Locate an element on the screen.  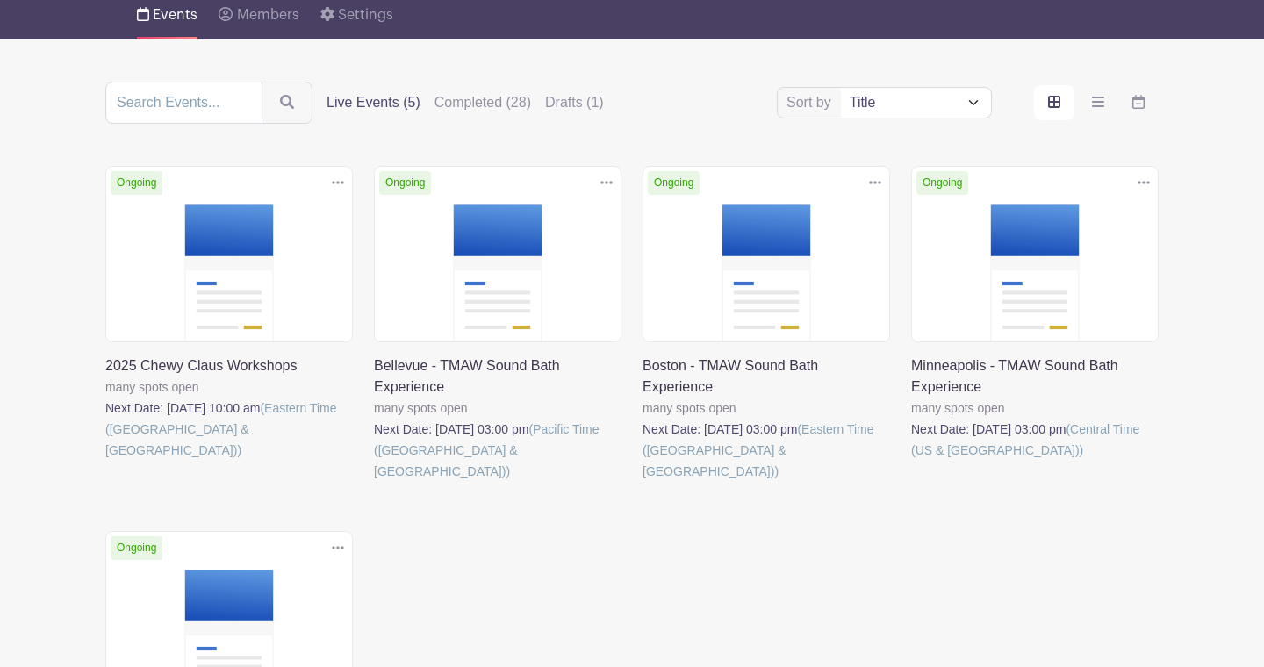
label: Live Events (5) is located at coordinates (373, 103).